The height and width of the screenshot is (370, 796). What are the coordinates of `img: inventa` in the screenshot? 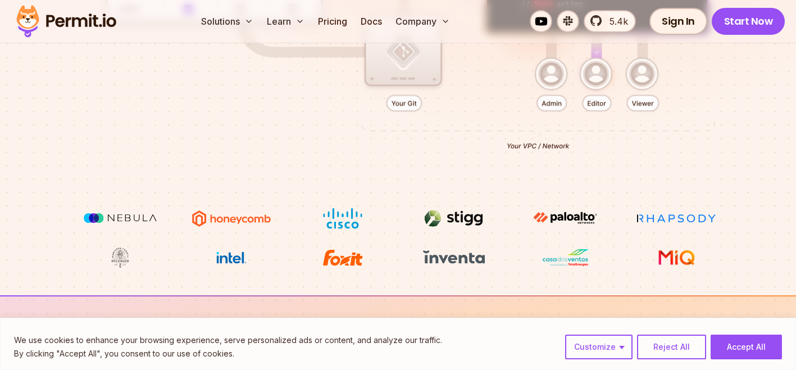 It's located at (454, 257).